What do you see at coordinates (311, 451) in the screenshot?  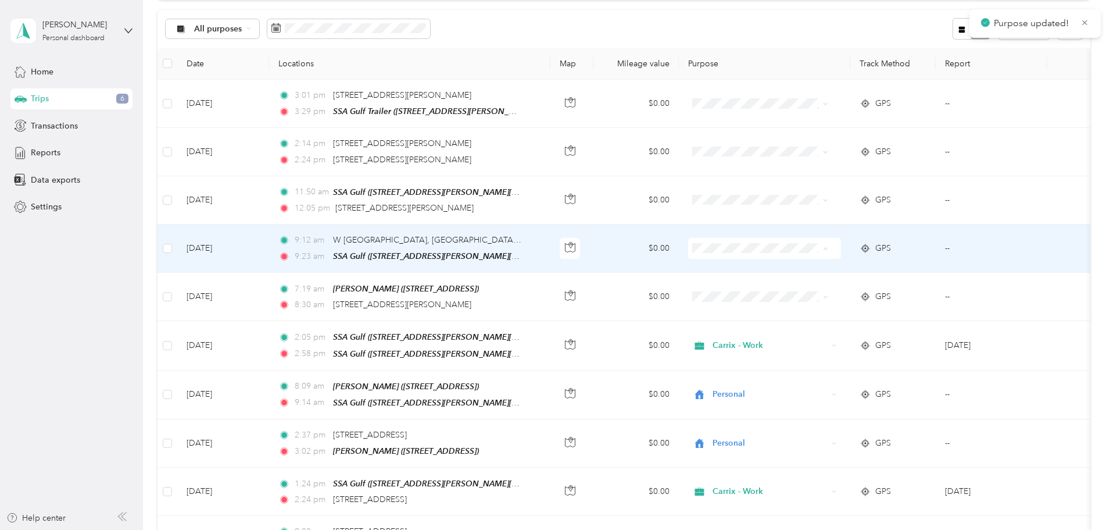 I see `span: 3:02 pm` at bounding box center [311, 451].